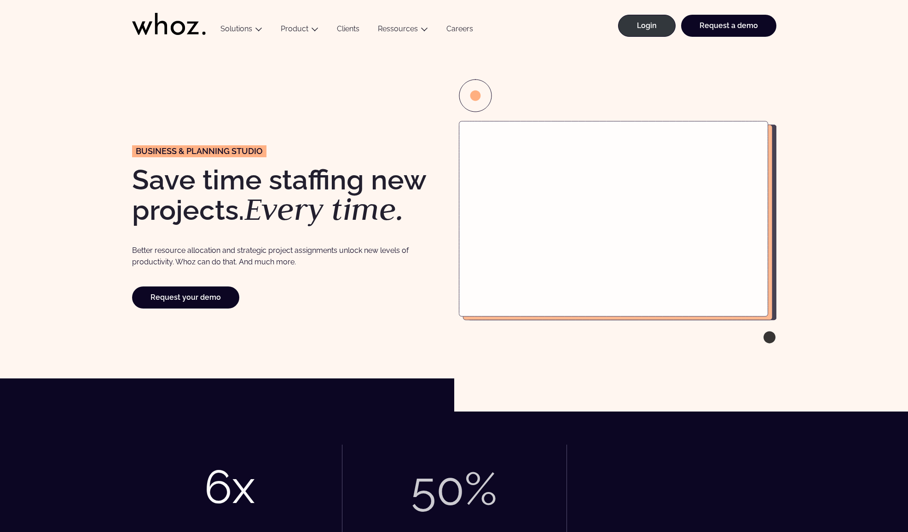  I want to click on button: Solutions, so click(241, 30).